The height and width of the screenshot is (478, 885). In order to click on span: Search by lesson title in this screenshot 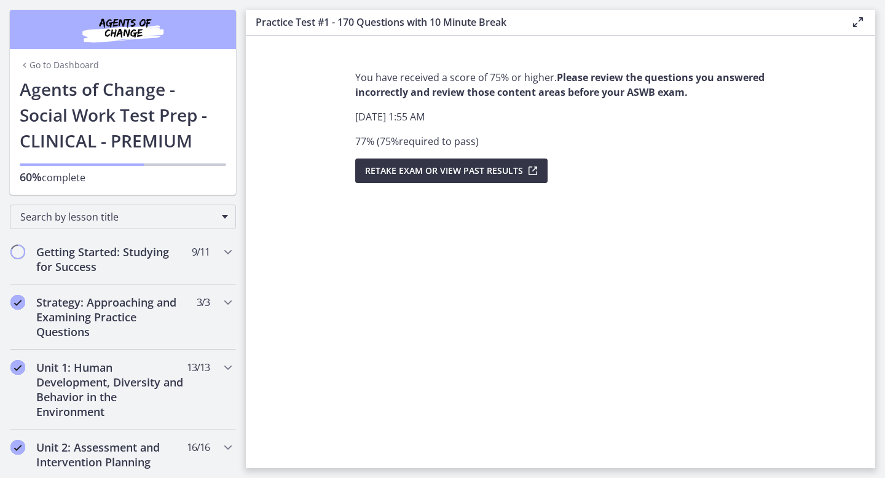, I will do `click(118, 217)`.